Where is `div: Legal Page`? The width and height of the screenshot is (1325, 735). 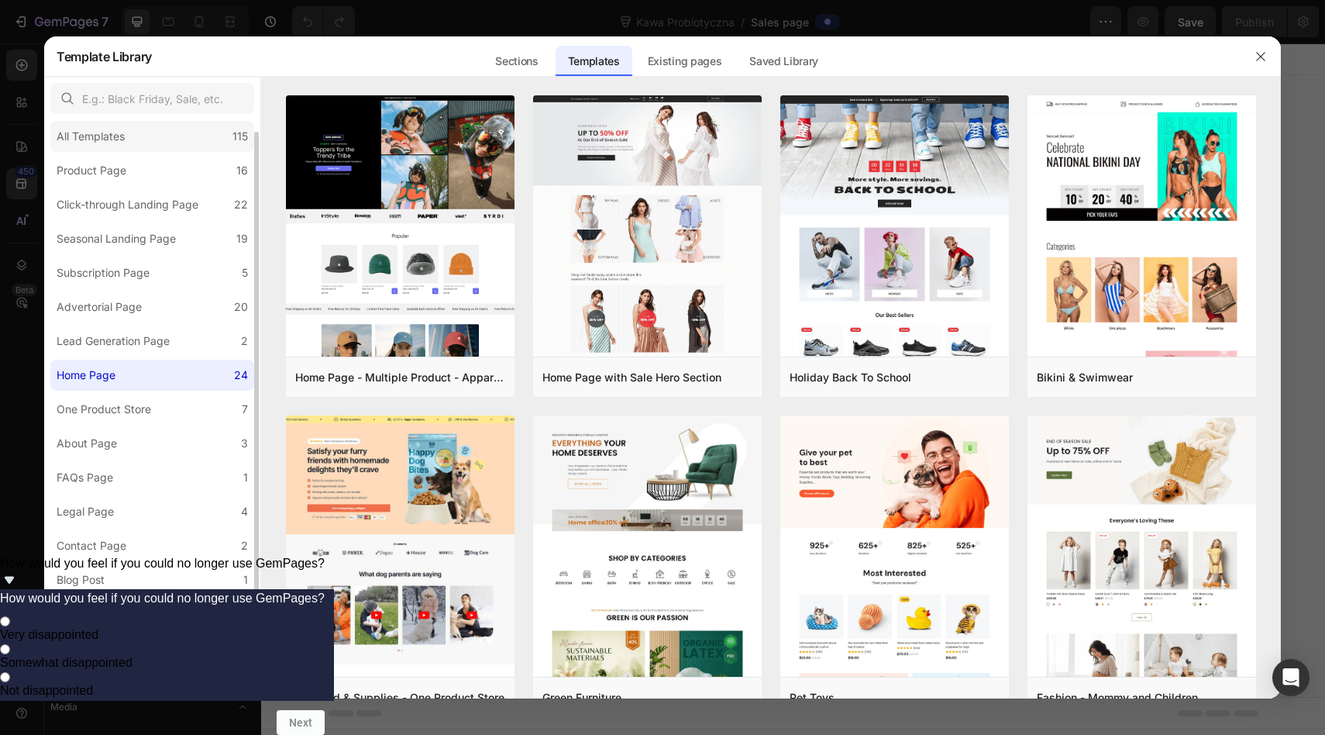
div: Legal Page is located at coordinates (85, 512).